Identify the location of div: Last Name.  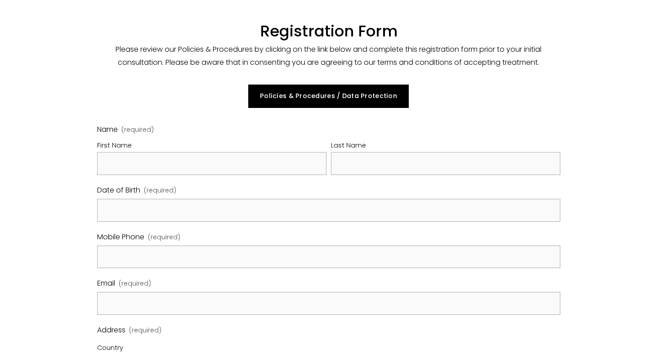
(445, 146).